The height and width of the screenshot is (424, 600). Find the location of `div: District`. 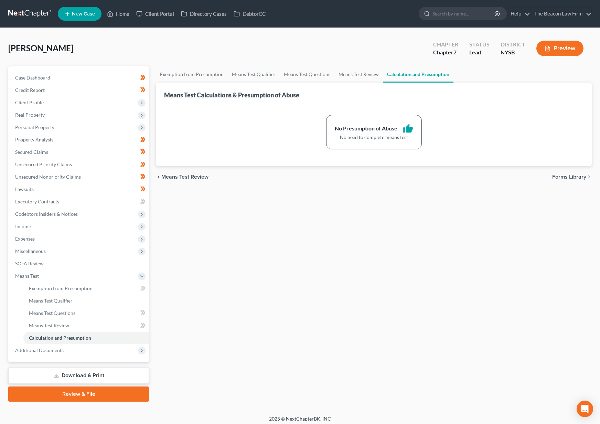

div: District is located at coordinates (513, 44).